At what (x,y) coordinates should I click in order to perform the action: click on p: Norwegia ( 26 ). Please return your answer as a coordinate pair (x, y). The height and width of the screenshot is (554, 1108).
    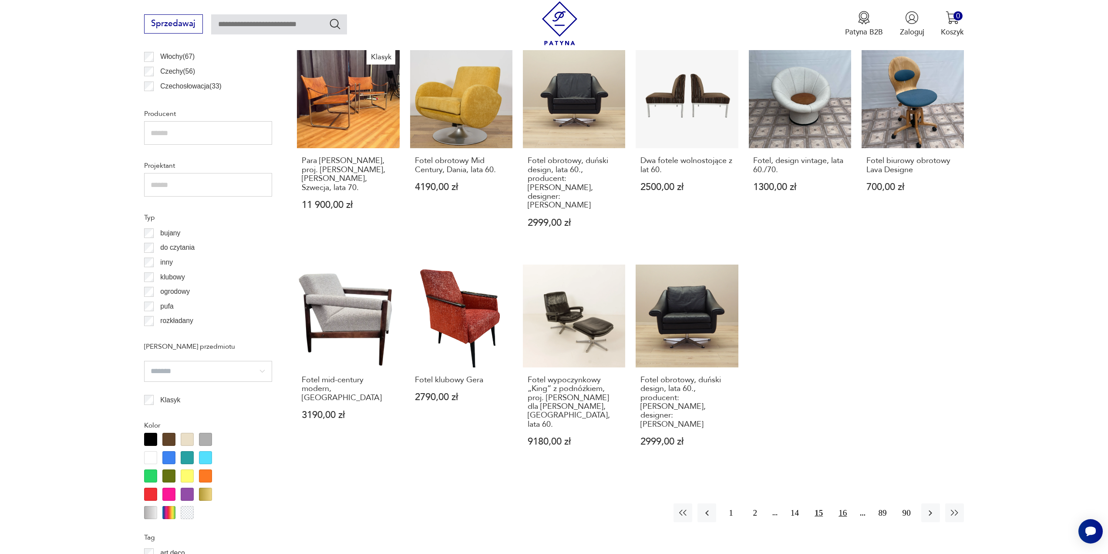
    Looking at the image, I should click on (181, 101).